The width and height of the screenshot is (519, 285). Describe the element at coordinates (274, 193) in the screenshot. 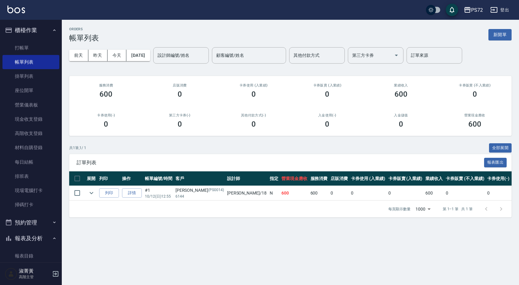

I see `td: N` at that location.